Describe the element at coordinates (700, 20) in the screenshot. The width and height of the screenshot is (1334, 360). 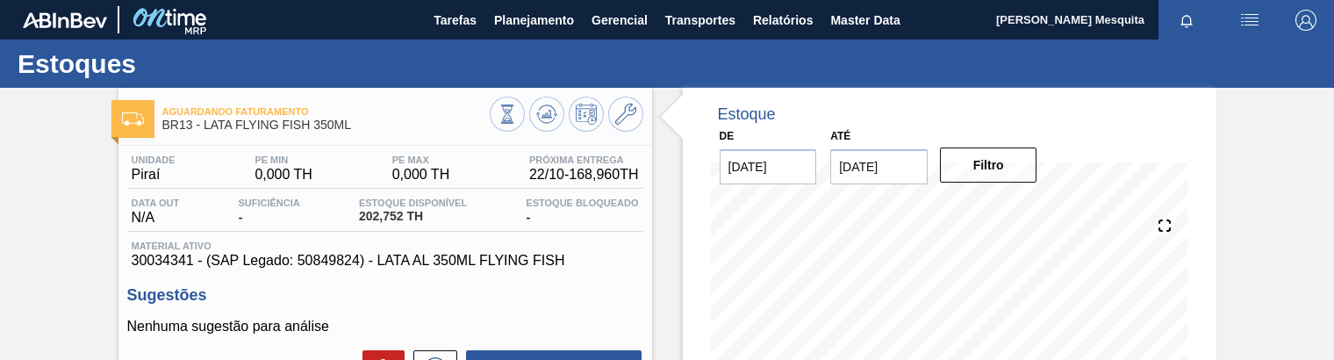
I see `span: Transportes` at that location.